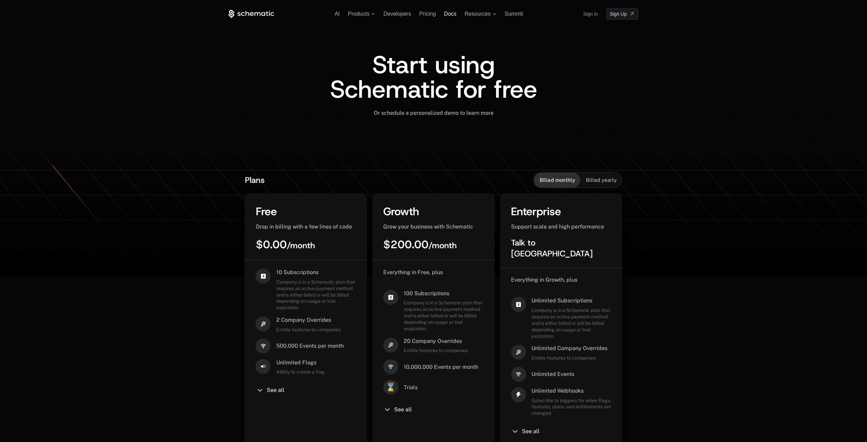  I want to click on span: Plans, so click(254, 180).